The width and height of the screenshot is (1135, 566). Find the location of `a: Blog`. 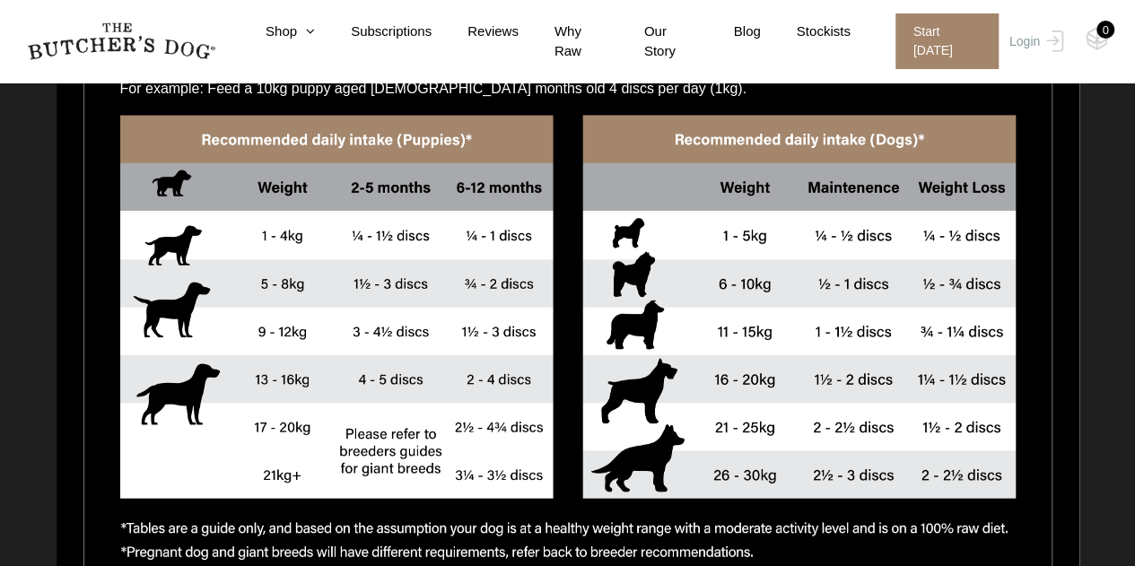

a: Blog is located at coordinates (729, 31).